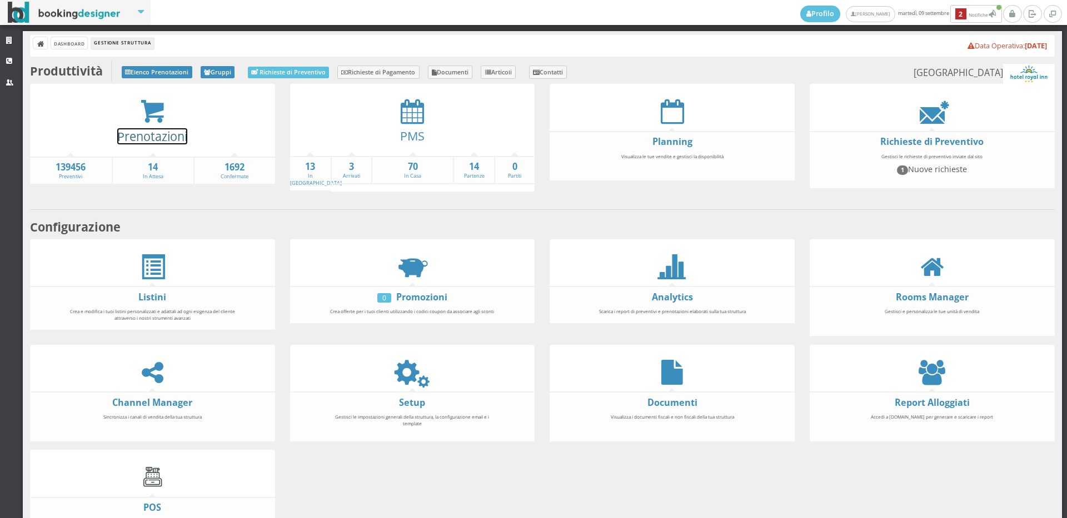 This screenshot has width=1067, height=518. Describe the element at coordinates (351, 170) in the screenshot. I see `a: 3Arrivati` at that location.